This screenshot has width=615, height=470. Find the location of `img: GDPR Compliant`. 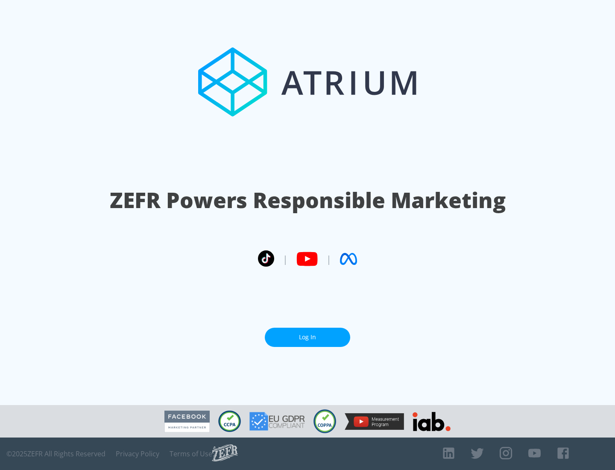

img: GDPR Compliant is located at coordinates (277, 421).